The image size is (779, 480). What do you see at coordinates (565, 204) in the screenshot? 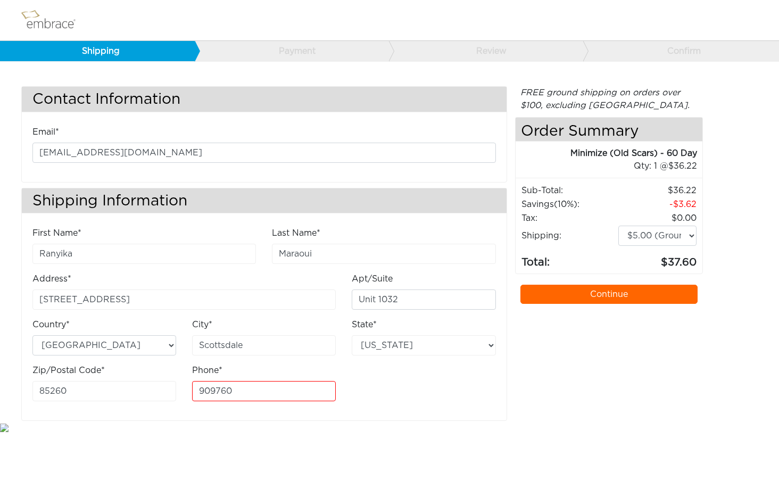
I see `span: (10%)` at bounding box center [565, 204].